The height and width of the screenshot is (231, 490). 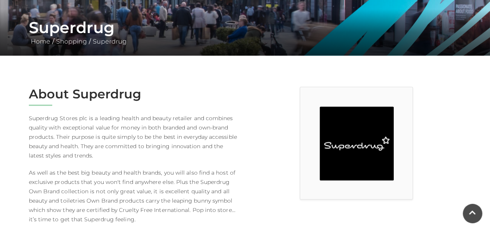 What do you see at coordinates (134, 137) in the screenshot?
I see `p: Superdrug Stores plc is a leading health and beauty retailer and combines quality with exceptiona...` at bounding box center [134, 137].